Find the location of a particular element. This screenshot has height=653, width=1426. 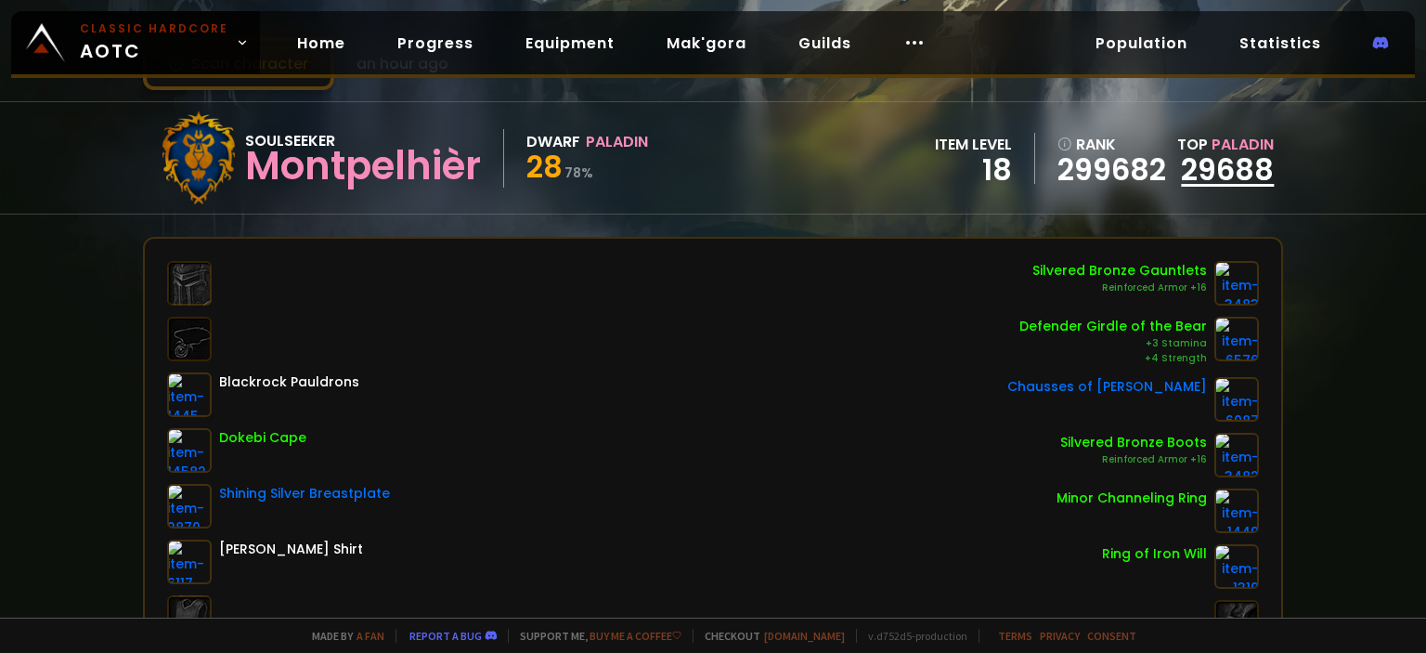

a: 299682 is located at coordinates (1112, 170).